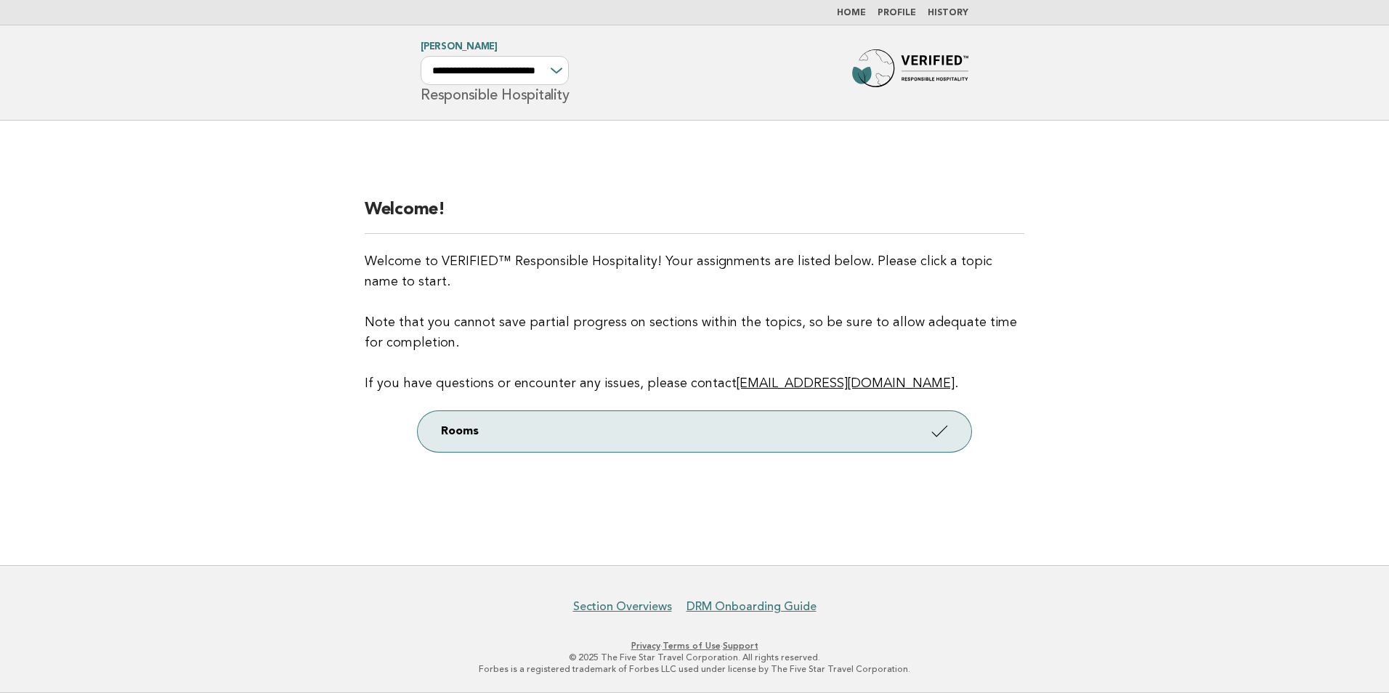 The image size is (1389, 693). What do you see at coordinates (646, 646) in the screenshot?
I see `a: Privacy` at bounding box center [646, 646].